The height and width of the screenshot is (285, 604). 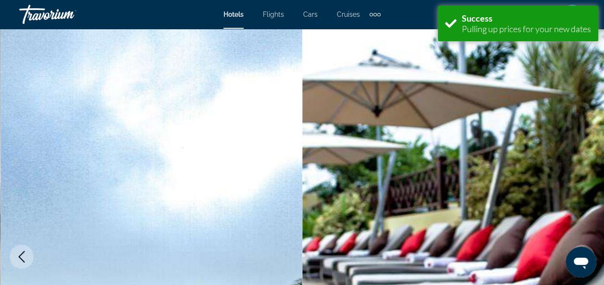 What do you see at coordinates (310, 14) in the screenshot?
I see `span: Cars` at bounding box center [310, 14].